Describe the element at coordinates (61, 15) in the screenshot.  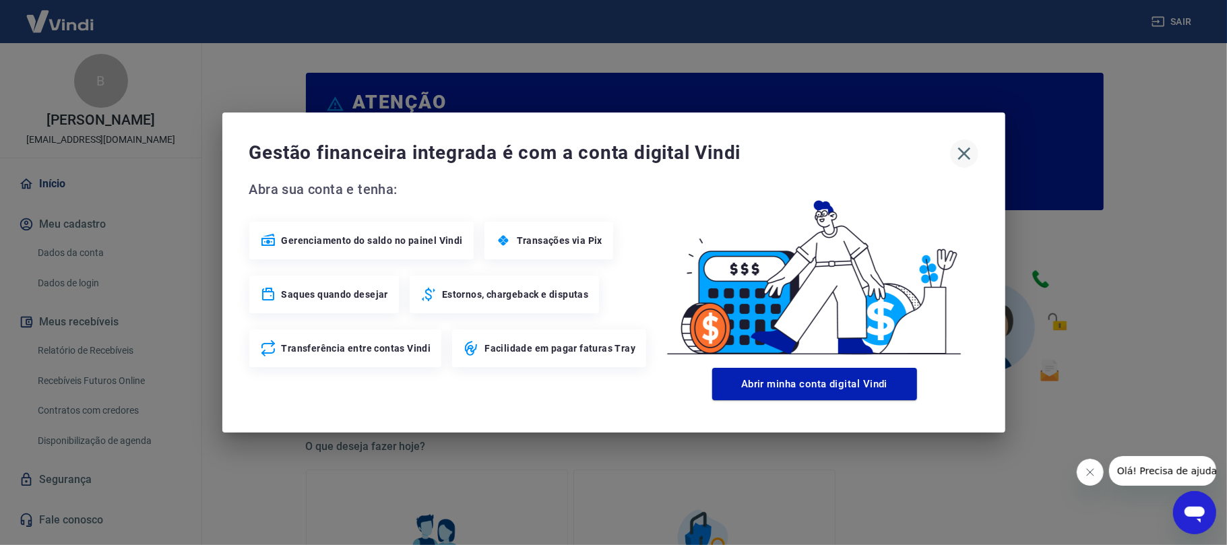
I see `span: Olá! Precisa de ajuda?` at that location.